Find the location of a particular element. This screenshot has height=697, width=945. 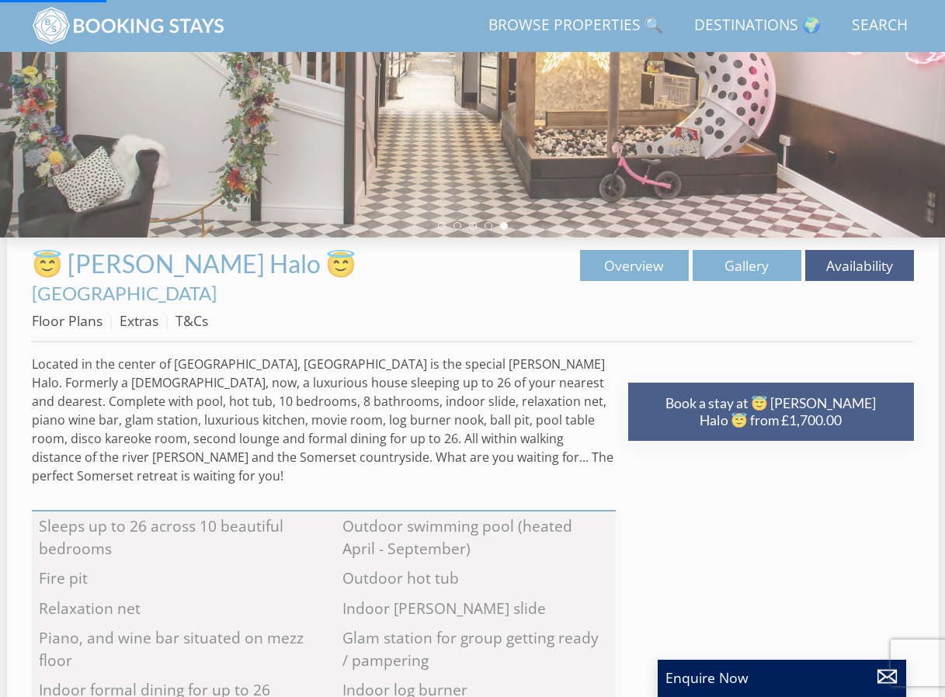

a: Extras is located at coordinates (139, 321).